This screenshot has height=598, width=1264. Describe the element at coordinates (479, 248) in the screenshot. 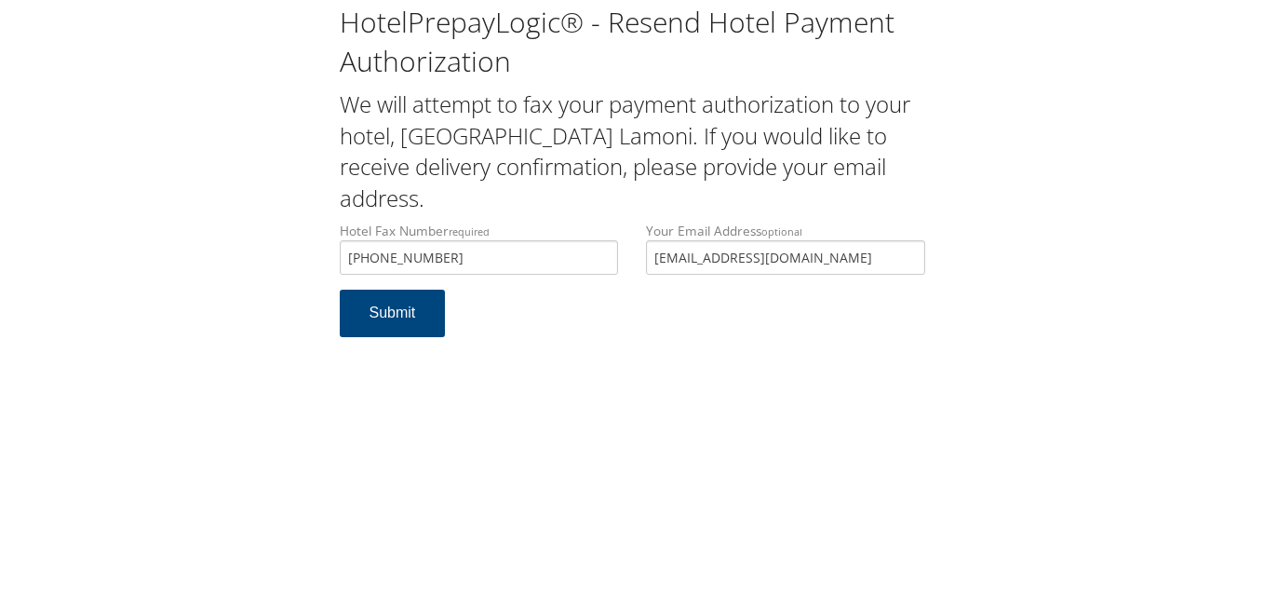

I see `label: Hotel Fax Number` at that location.